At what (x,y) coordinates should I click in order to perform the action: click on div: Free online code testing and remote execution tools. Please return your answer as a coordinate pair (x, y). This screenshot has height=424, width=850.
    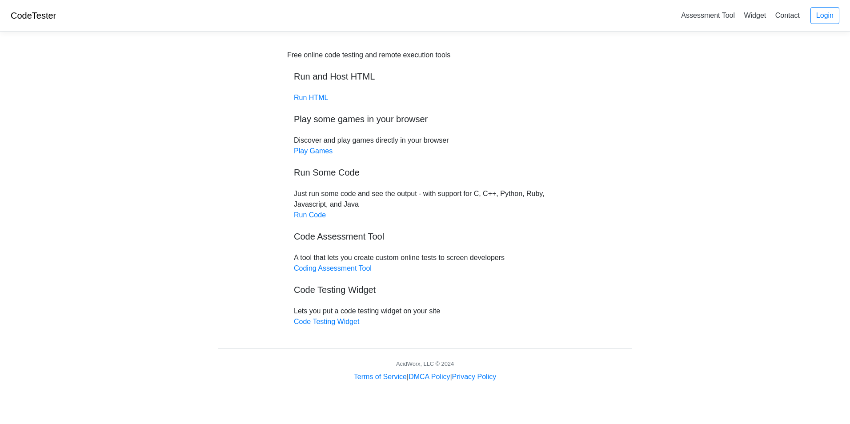
    Looking at the image, I should click on (369, 55).